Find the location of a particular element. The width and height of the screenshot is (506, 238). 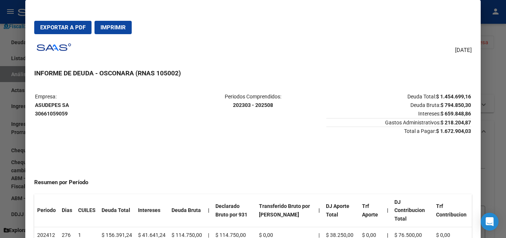

span: Exportar a PDF is located at coordinates (63, 28).